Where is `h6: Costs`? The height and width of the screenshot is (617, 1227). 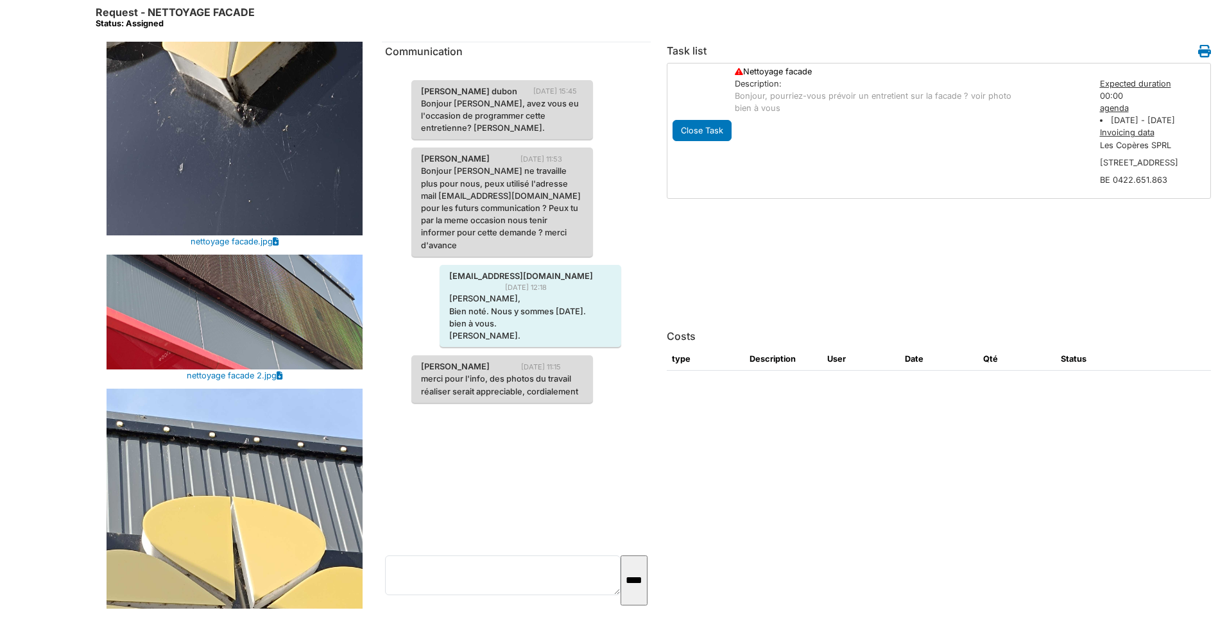
h6: Costs is located at coordinates (681, 336).